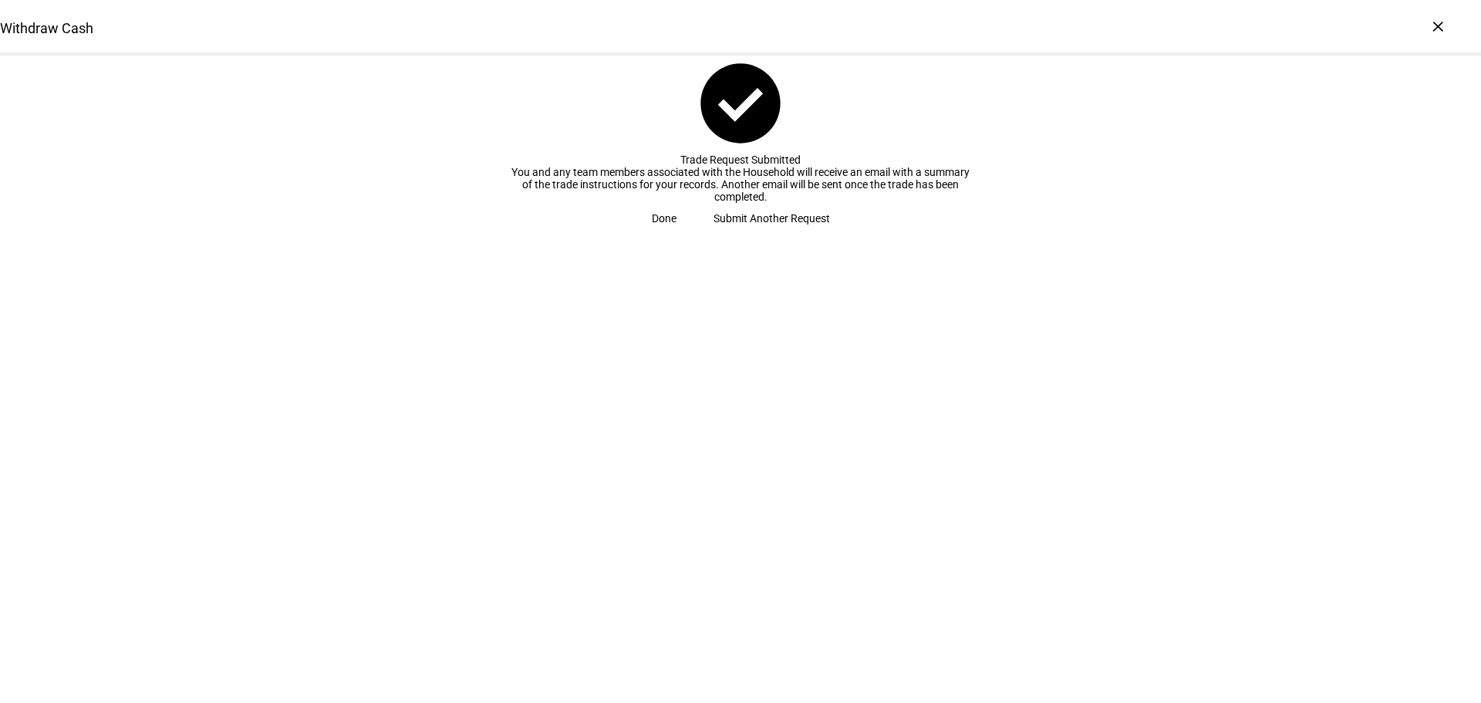 The image size is (1481, 703). I want to click on span: Done, so click(664, 218).